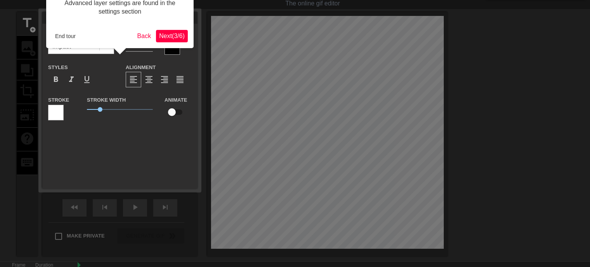  What do you see at coordinates (106, 100) in the screenshot?
I see `label: Stroke Width` at bounding box center [106, 100].